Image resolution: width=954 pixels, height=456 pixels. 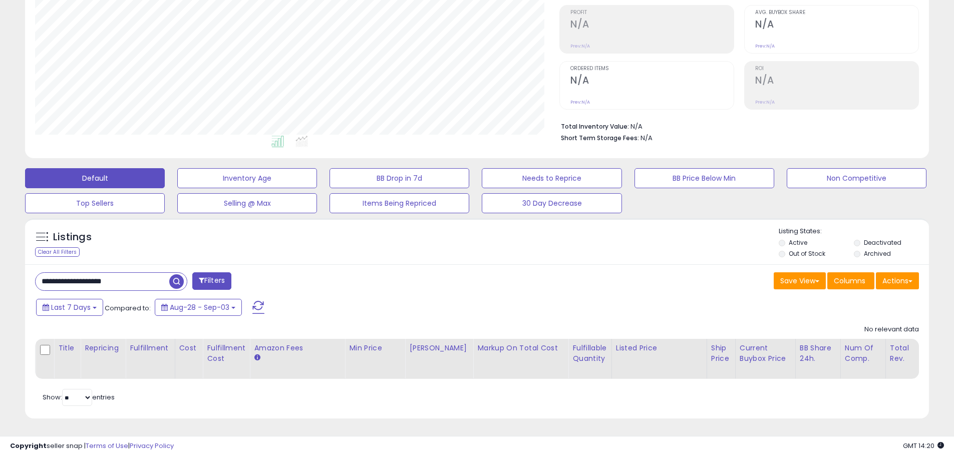 I want to click on button: Needs to Reprice, so click(x=552, y=178).